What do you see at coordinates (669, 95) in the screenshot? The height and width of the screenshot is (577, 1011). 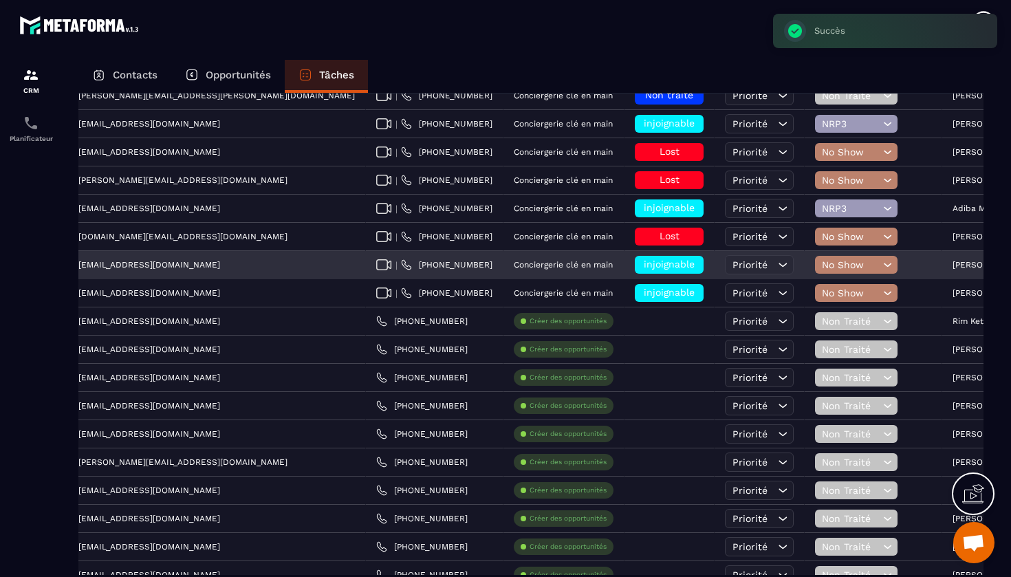 I see `span: Non traité` at bounding box center [669, 95].